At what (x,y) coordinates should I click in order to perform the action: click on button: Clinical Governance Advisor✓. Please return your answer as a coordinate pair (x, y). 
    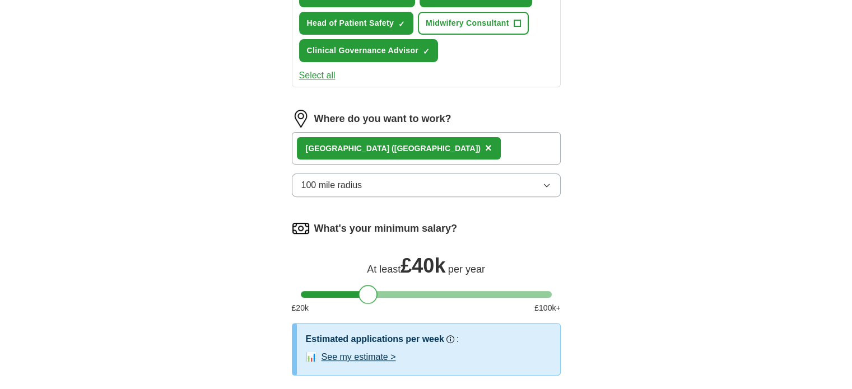
    Looking at the image, I should click on (369, 50).